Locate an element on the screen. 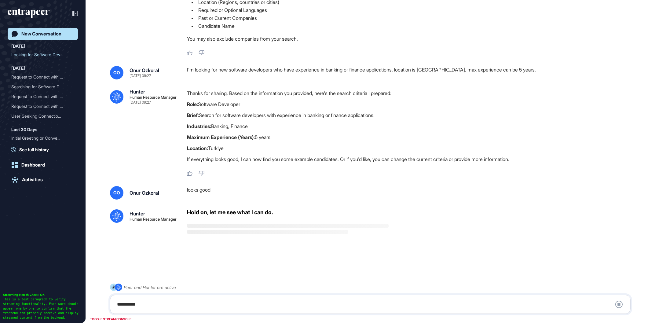 The height and width of the screenshot is (323, 655). div: looks good is located at coordinates (411, 193).